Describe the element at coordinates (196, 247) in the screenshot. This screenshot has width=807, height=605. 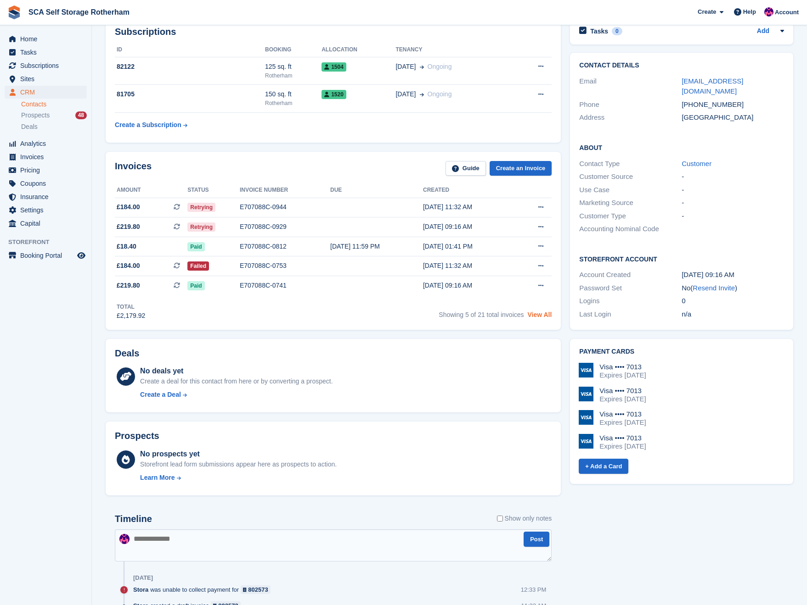
I see `span: Paid` at that location.